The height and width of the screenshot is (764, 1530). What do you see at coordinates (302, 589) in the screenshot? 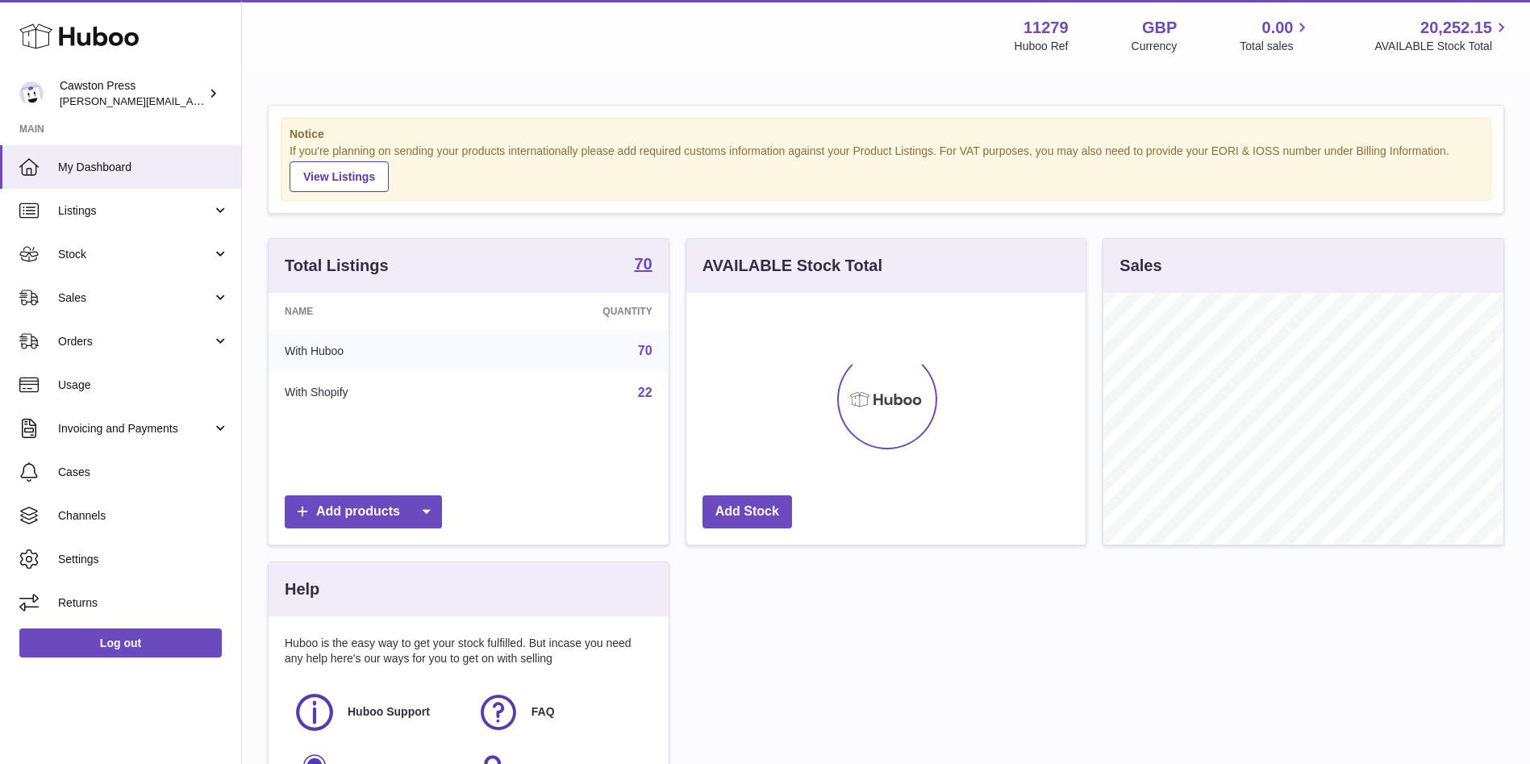
I see `h3: Help` at bounding box center [302, 589].